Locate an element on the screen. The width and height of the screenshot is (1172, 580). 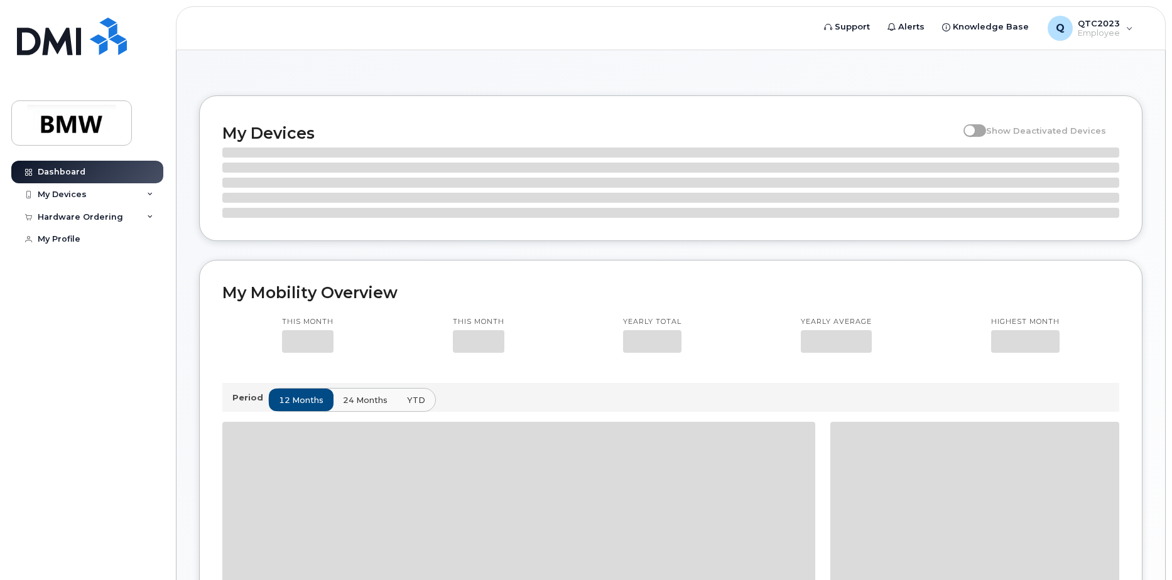
span: 24 months is located at coordinates (365, 400).